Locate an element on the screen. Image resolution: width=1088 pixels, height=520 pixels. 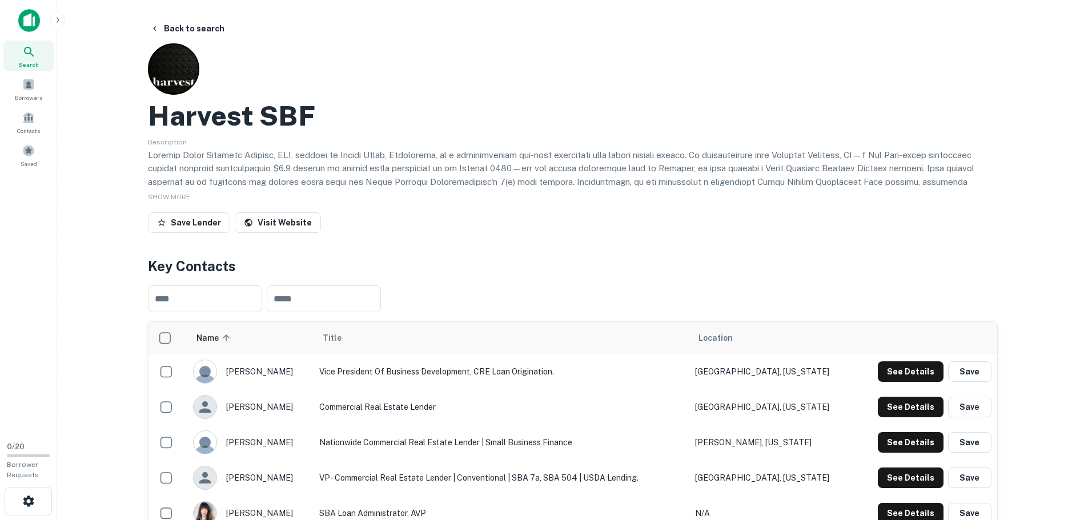
a: Search is located at coordinates (29, 56).